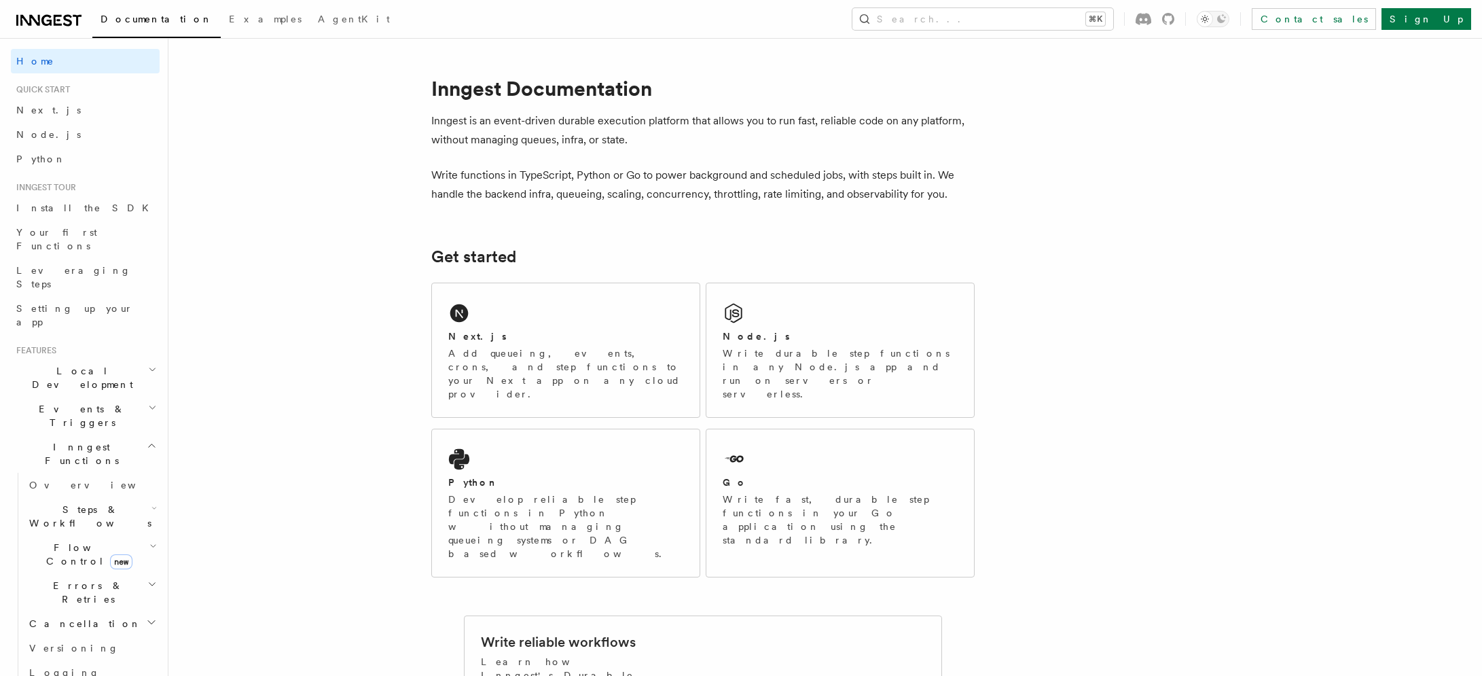  What do you see at coordinates (92, 624) in the screenshot?
I see `button: Cancellation` at bounding box center [92, 624].